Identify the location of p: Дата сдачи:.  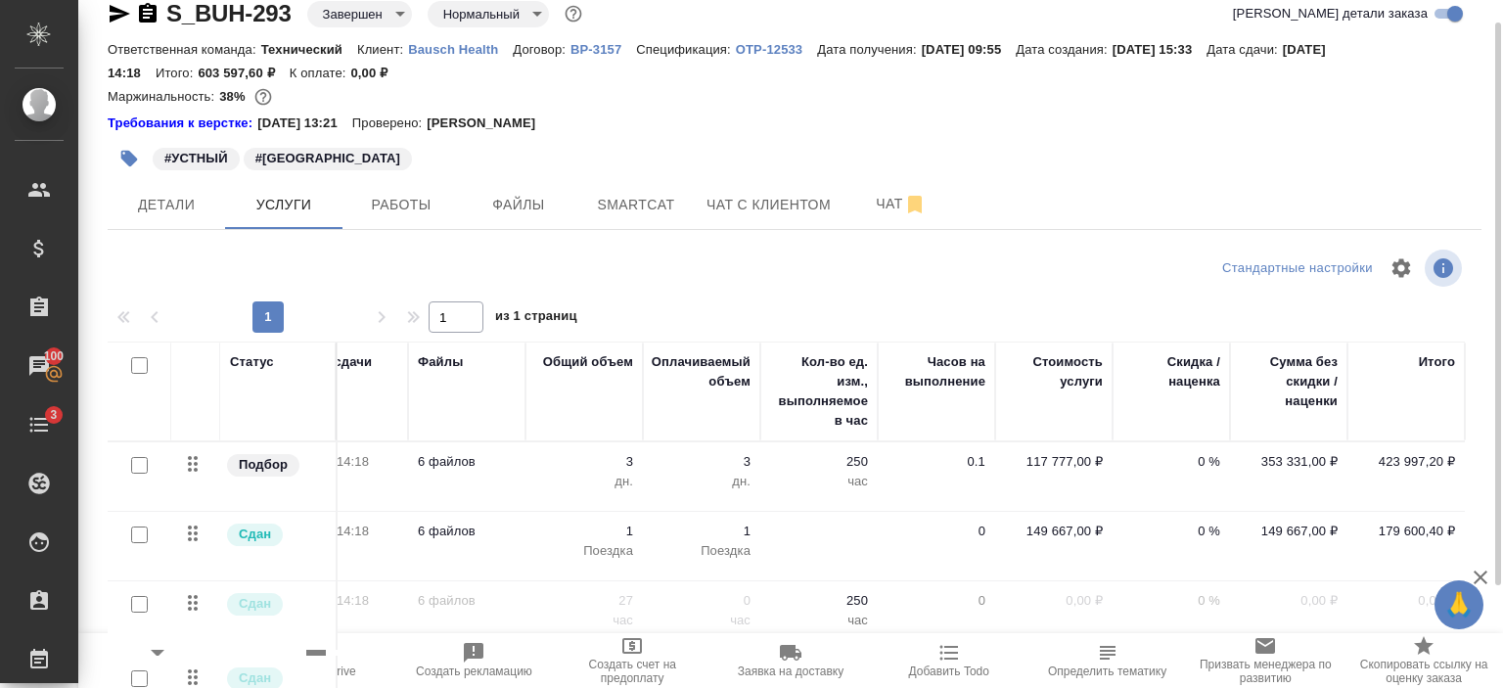
(1243, 49).